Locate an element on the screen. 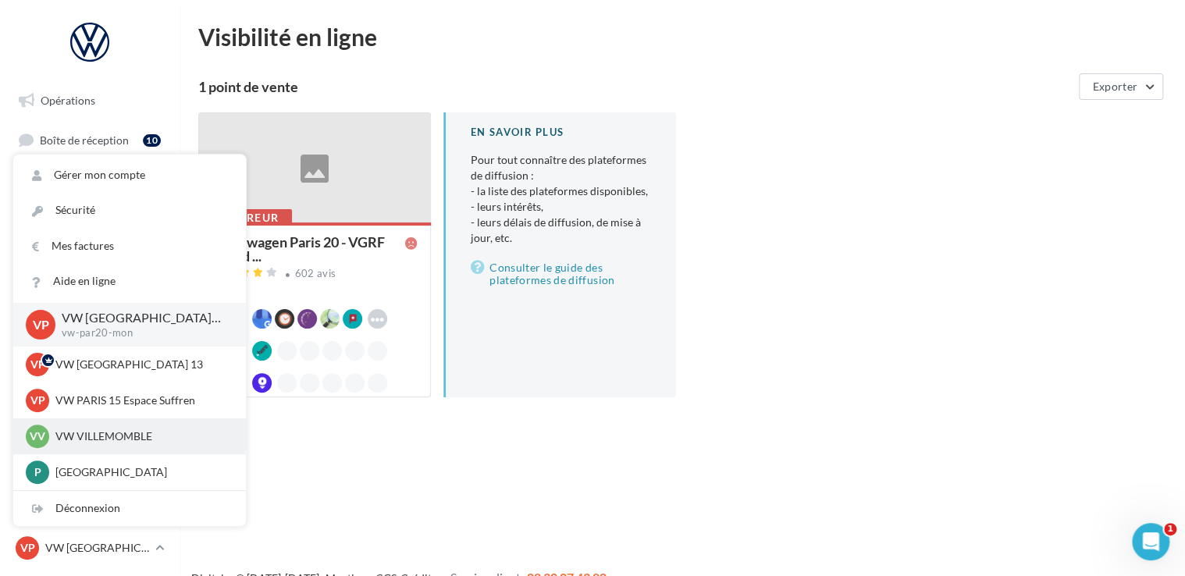 The image size is (1185, 576). a: Gérer mon compte is located at coordinates (130, 175).